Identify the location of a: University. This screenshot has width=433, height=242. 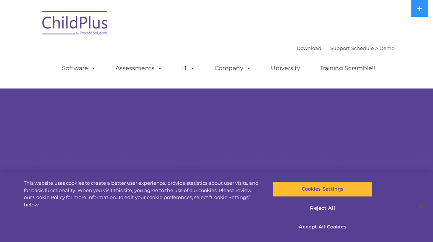
(286, 68).